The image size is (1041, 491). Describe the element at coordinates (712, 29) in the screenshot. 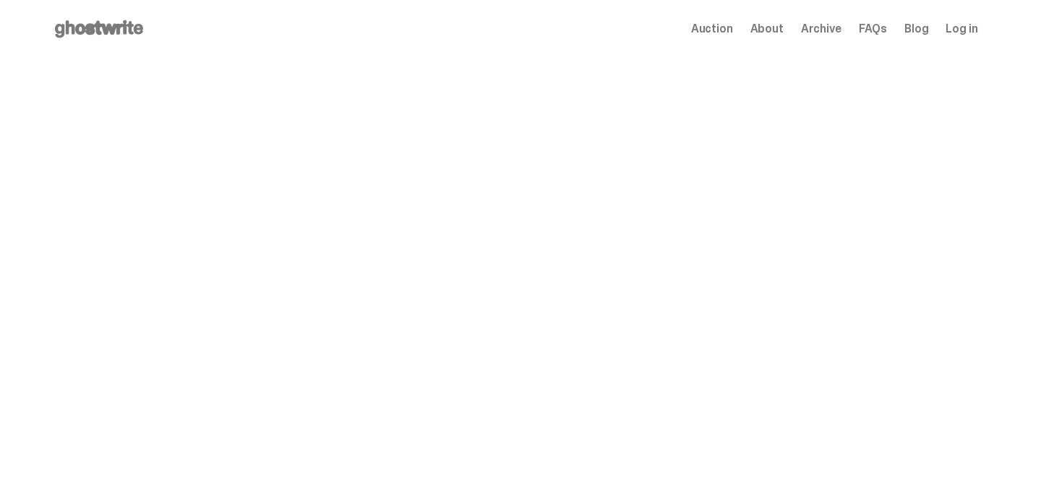

I see `span: Auction` at that location.